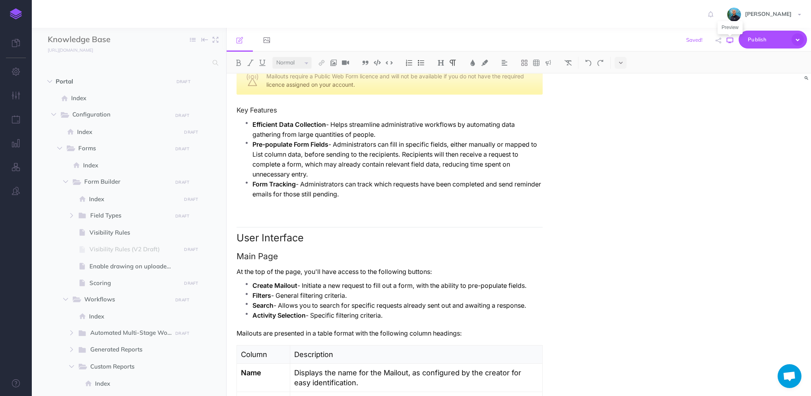 The image size is (811, 396). I want to click on img: Undo, so click(589, 63).